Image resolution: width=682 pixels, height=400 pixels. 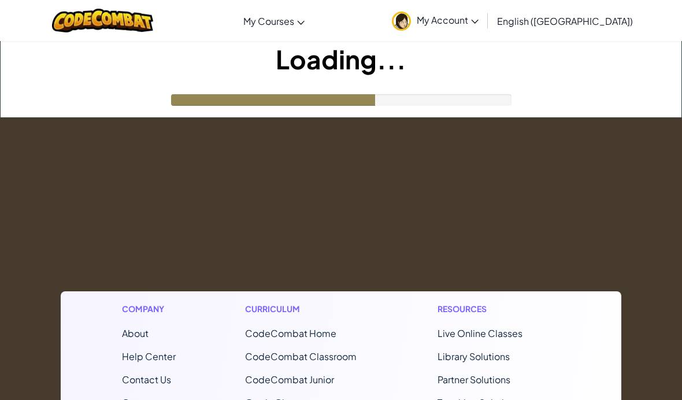 What do you see at coordinates (274, 21) in the screenshot?
I see `a: My Courses` at bounding box center [274, 21].